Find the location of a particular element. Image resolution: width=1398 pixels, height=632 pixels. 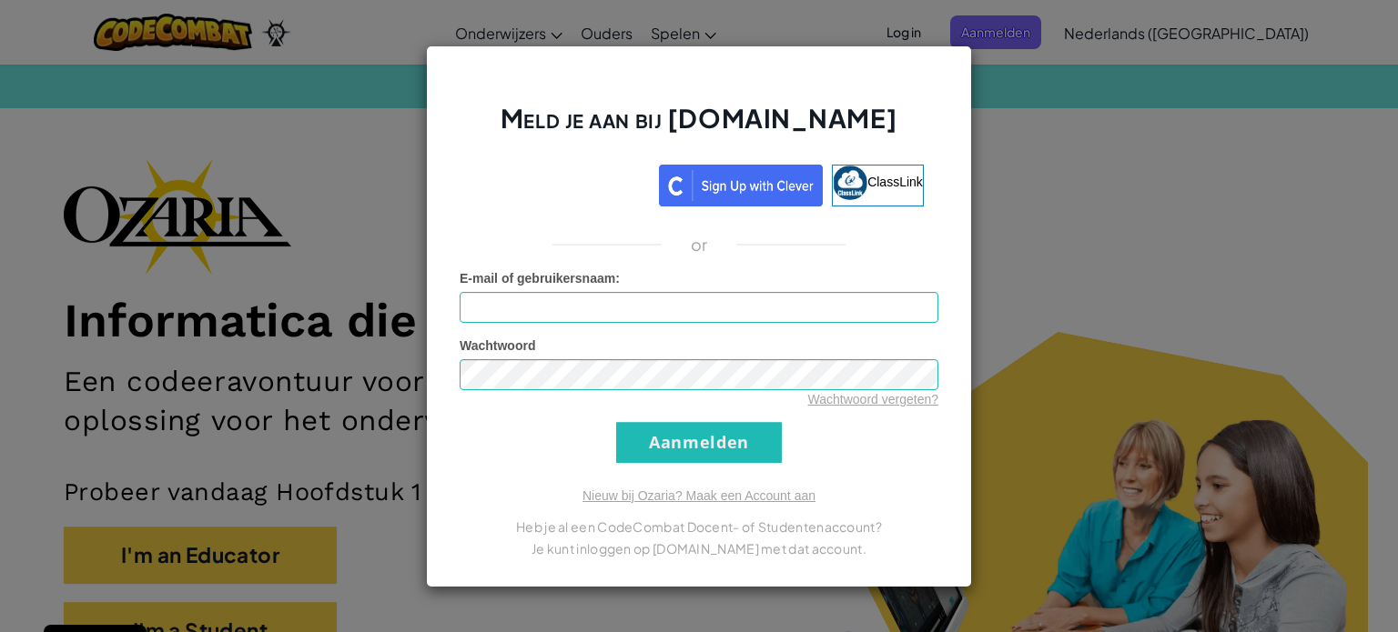

p: or is located at coordinates (699, 245).